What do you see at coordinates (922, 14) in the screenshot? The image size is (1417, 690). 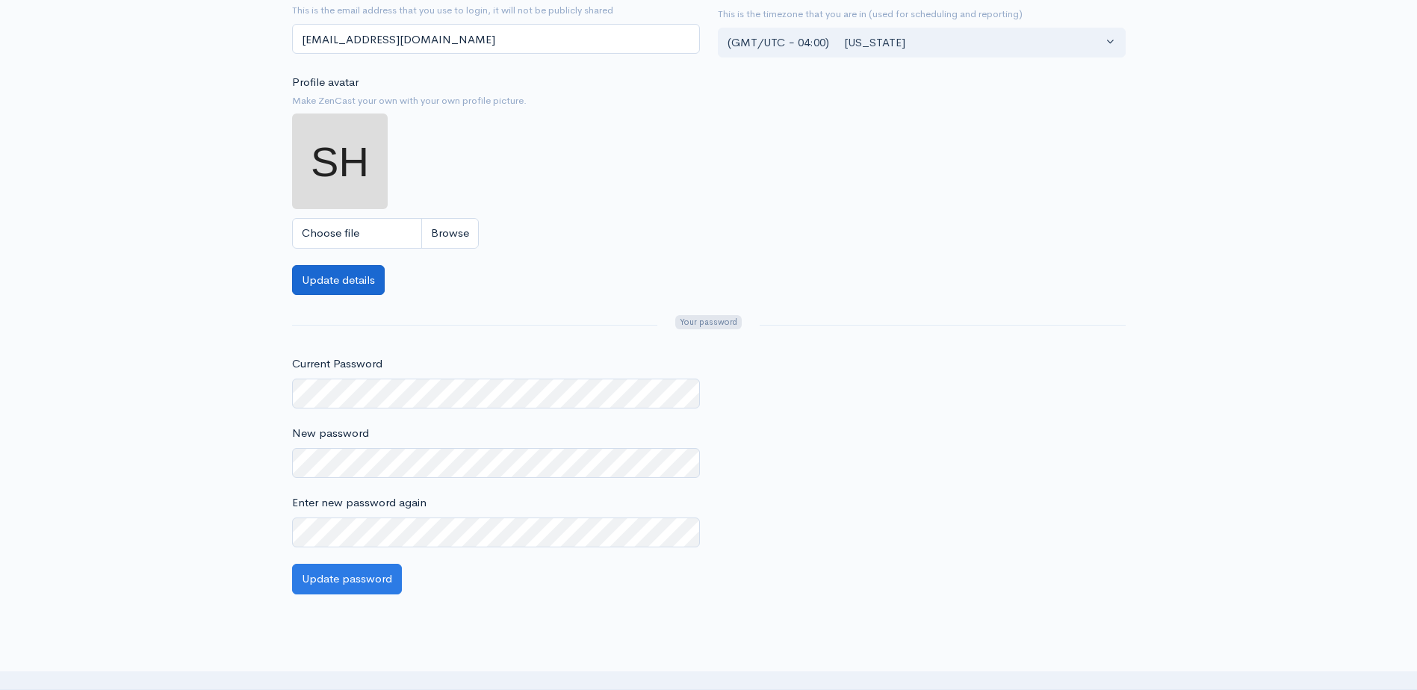 I see `small: This is the timezone that you are in (used for scheduling and reporting)` at bounding box center [922, 14].